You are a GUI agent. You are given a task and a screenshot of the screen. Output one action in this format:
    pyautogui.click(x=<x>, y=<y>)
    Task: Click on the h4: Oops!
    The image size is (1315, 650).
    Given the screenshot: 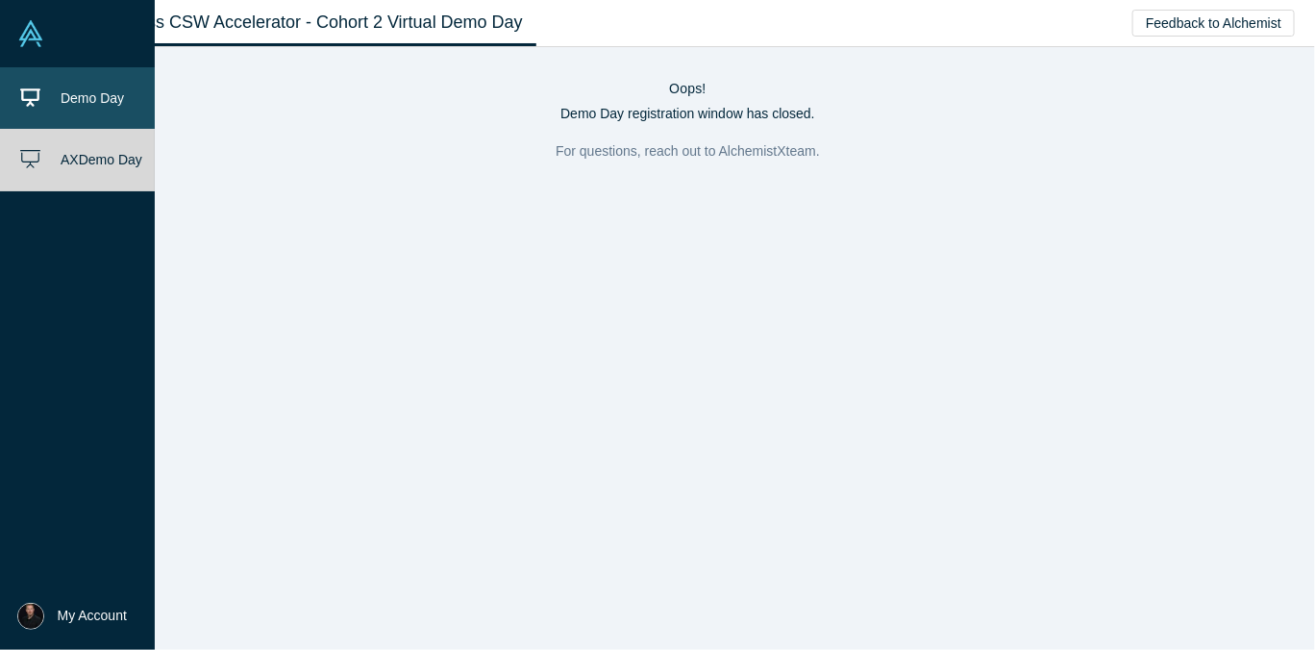 What is the action you would take?
    pyautogui.click(x=687, y=88)
    